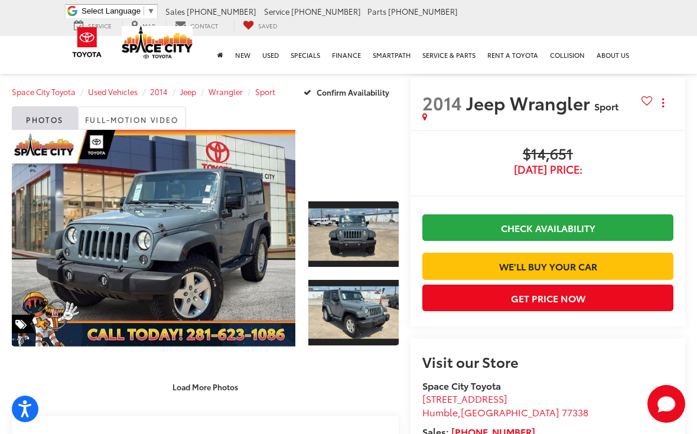 The height and width of the screenshot is (434, 697). What do you see at coordinates (243, 55) in the screenshot?
I see `a: New` at bounding box center [243, 55].